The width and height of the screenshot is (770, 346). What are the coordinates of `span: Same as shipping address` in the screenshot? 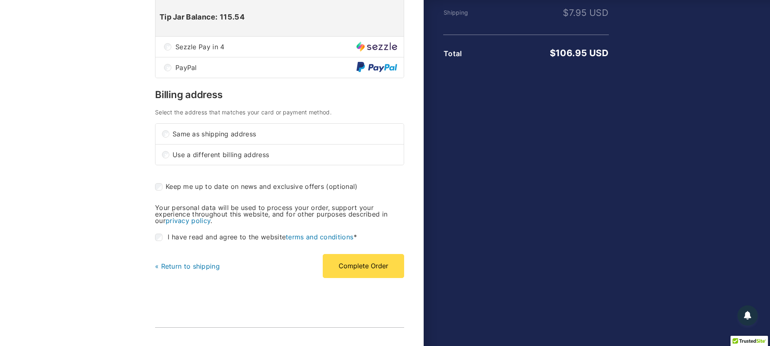 It's located at (285, 134).